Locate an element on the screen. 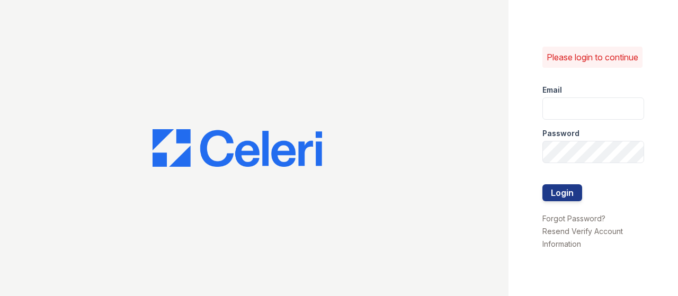 The image size is (678, 296). img: CE_Logo_Blue-a8612792a0a2168367f1c8372b55b34899dd931a85d93a1a3d3e32e68fde9ad4.png is located at coordinates (237, 148).